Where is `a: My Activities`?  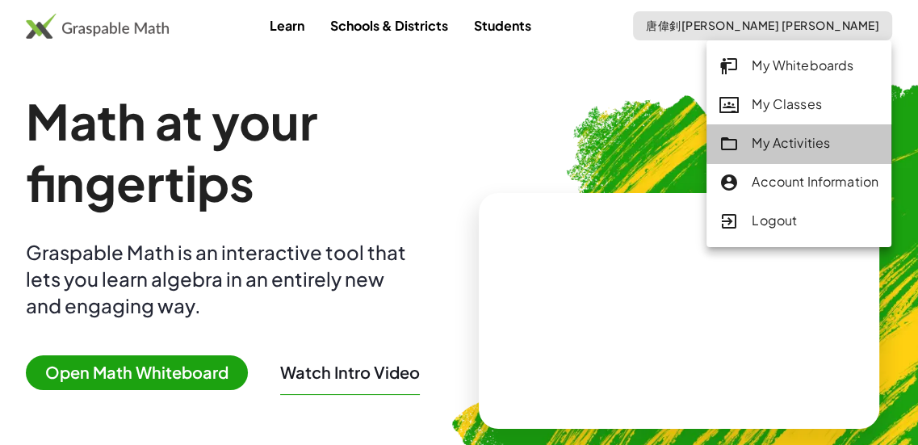 a: My Activities is located at coordinates (799, 144).